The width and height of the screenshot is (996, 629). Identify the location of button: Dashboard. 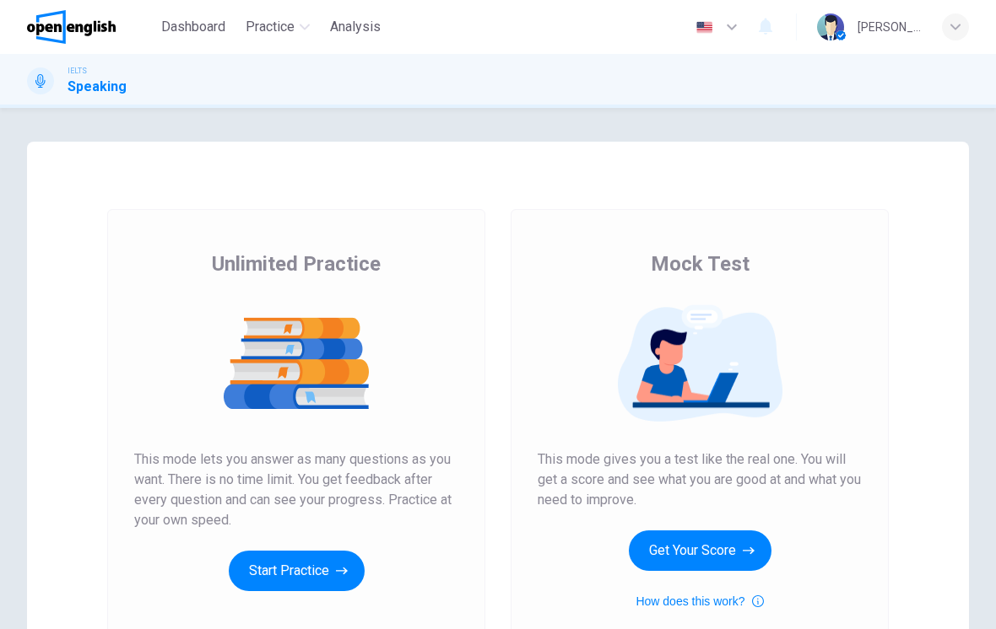
(193, 27).